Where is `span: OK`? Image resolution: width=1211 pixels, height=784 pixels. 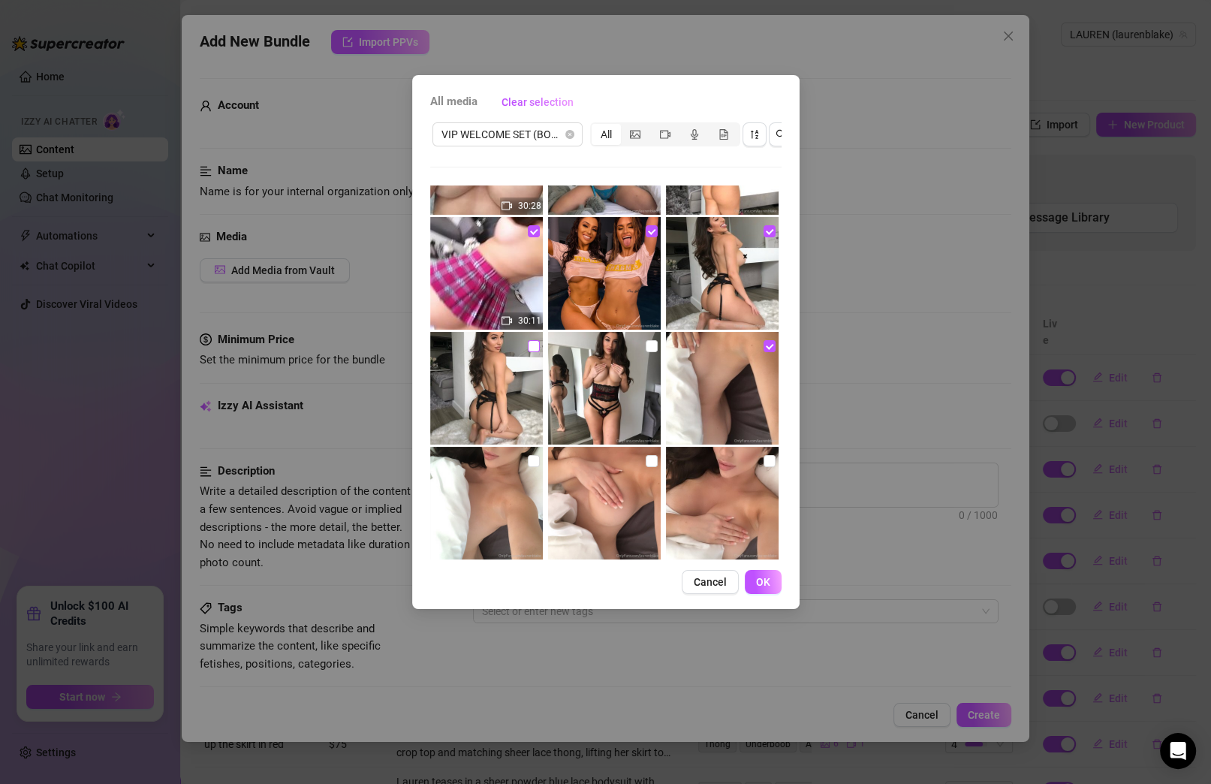 span: OK is located at coordinates (763, 582).